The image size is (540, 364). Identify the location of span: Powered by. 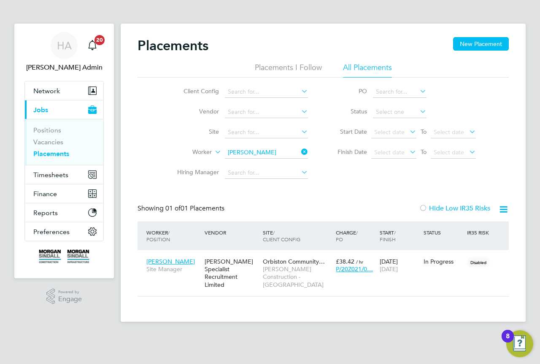
(70, 292).